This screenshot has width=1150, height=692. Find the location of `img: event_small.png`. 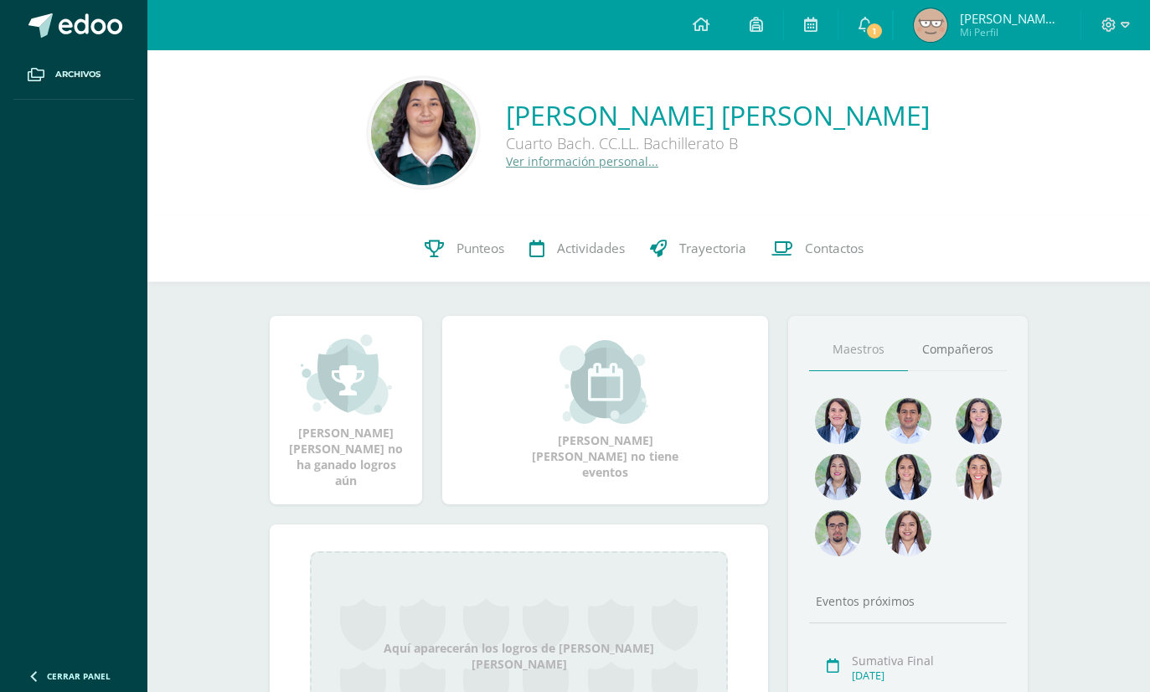

img: event_small.png is located at coordinates (605, 382).